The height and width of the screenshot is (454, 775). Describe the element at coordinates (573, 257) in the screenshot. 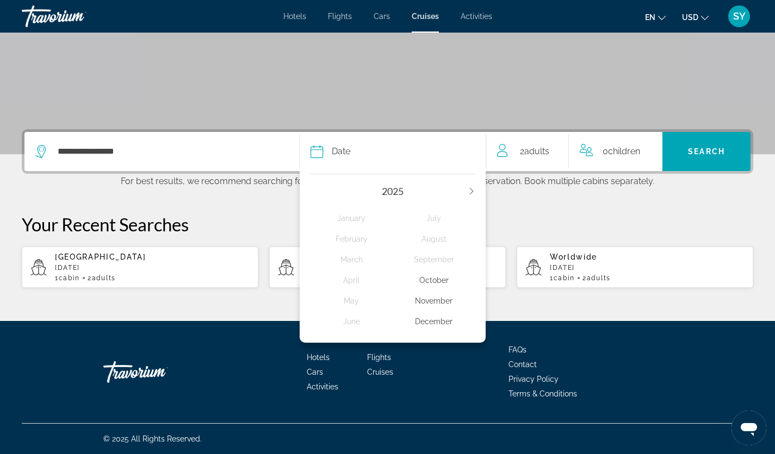

I see `span: Worldwide` at that location.